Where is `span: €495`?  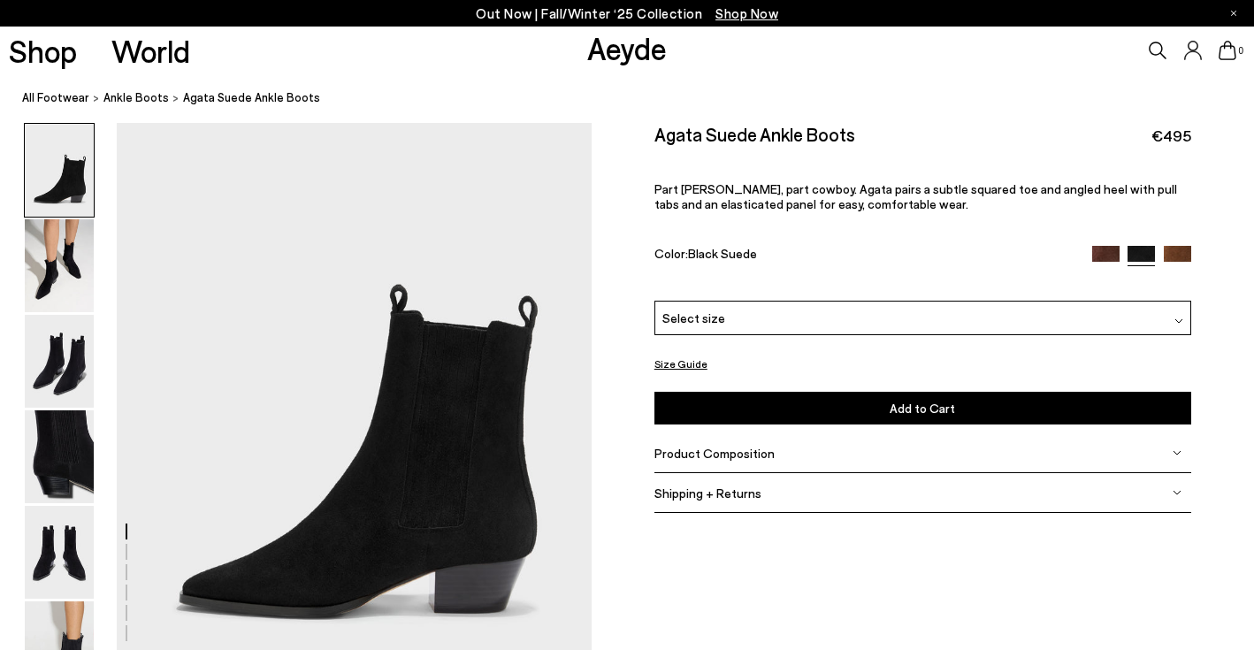
span: €495 is located at coordinates (1171, 135).